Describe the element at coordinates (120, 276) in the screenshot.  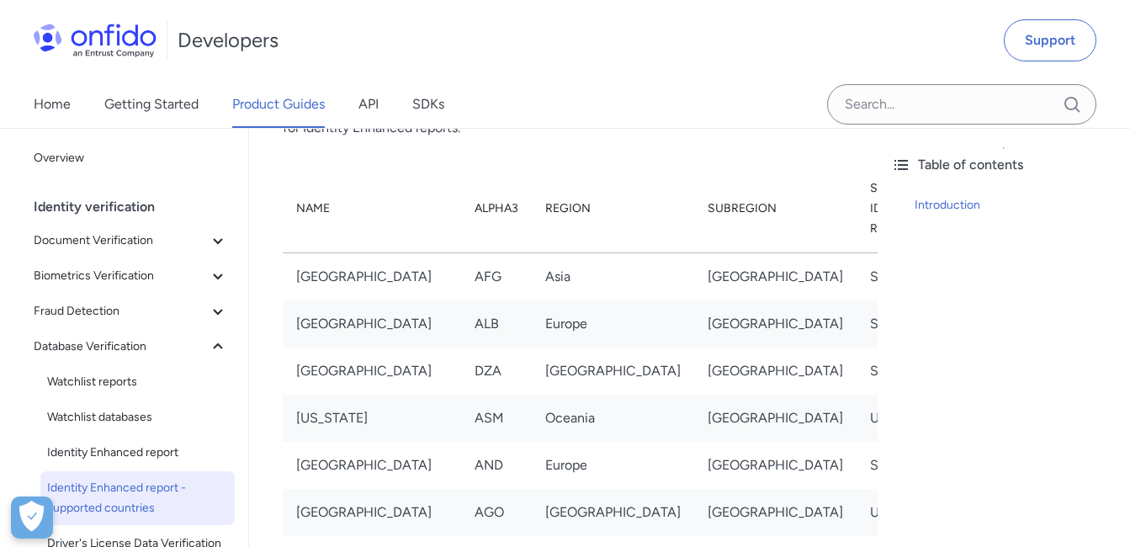
I see `span: Biometrics Verification` at that location.